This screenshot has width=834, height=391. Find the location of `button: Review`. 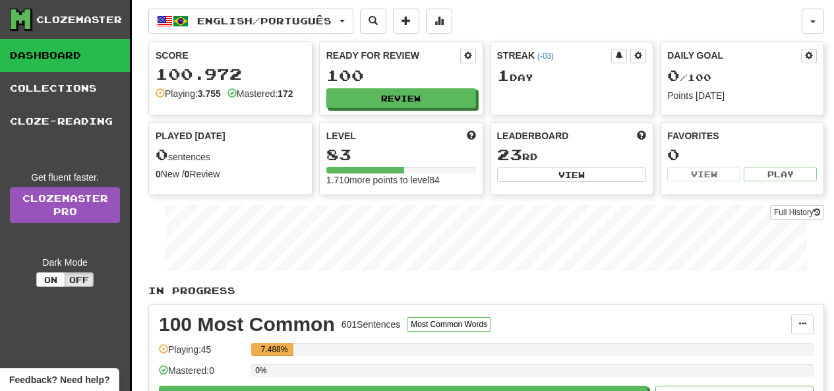

button: Review is located at coordinates (401, 98).